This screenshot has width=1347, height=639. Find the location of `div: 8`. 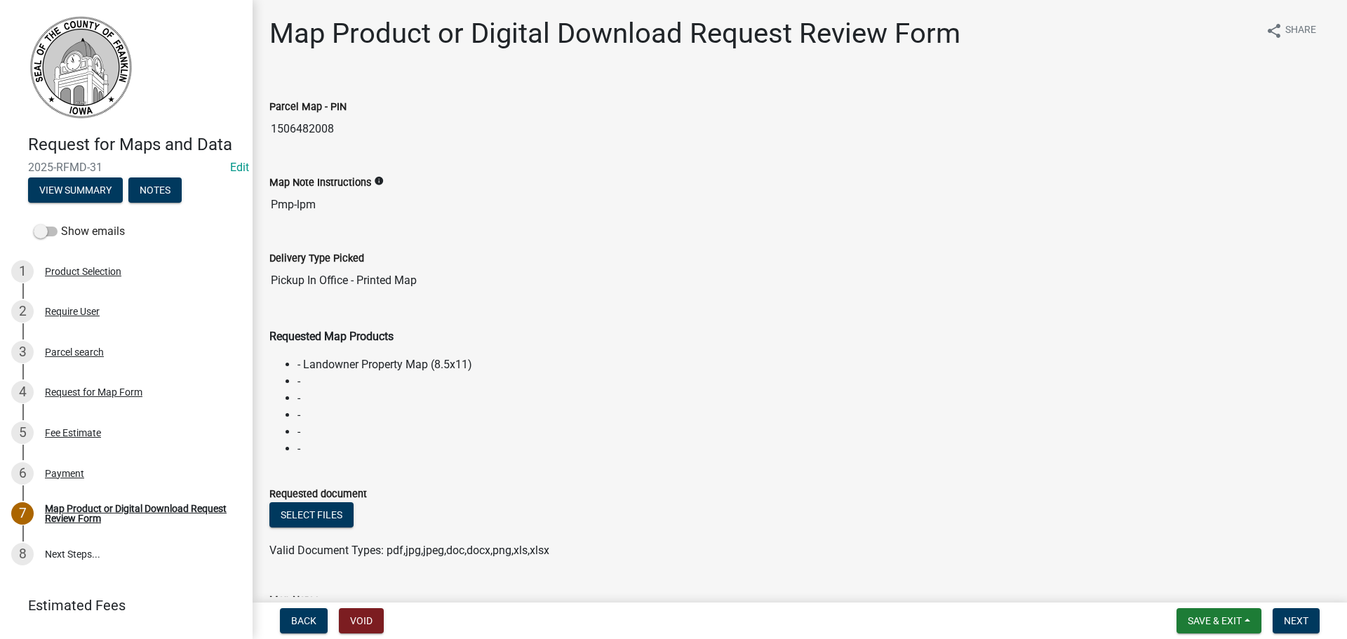

div: 8 is located at coordinates (22, 554).